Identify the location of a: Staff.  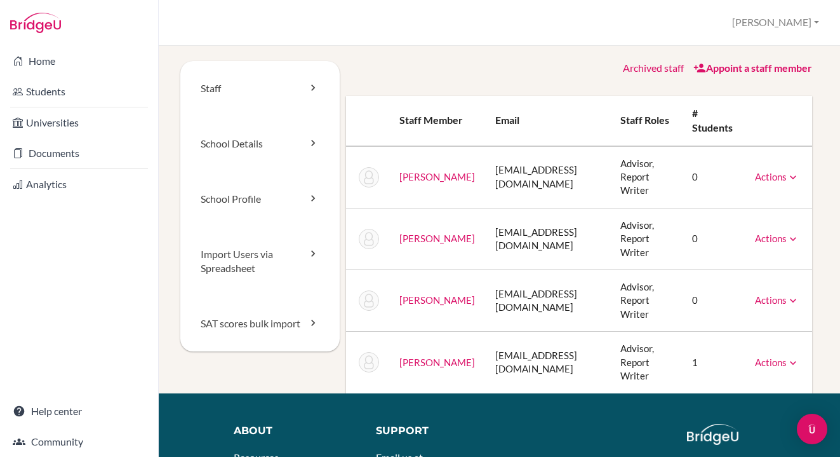
(260, 88).